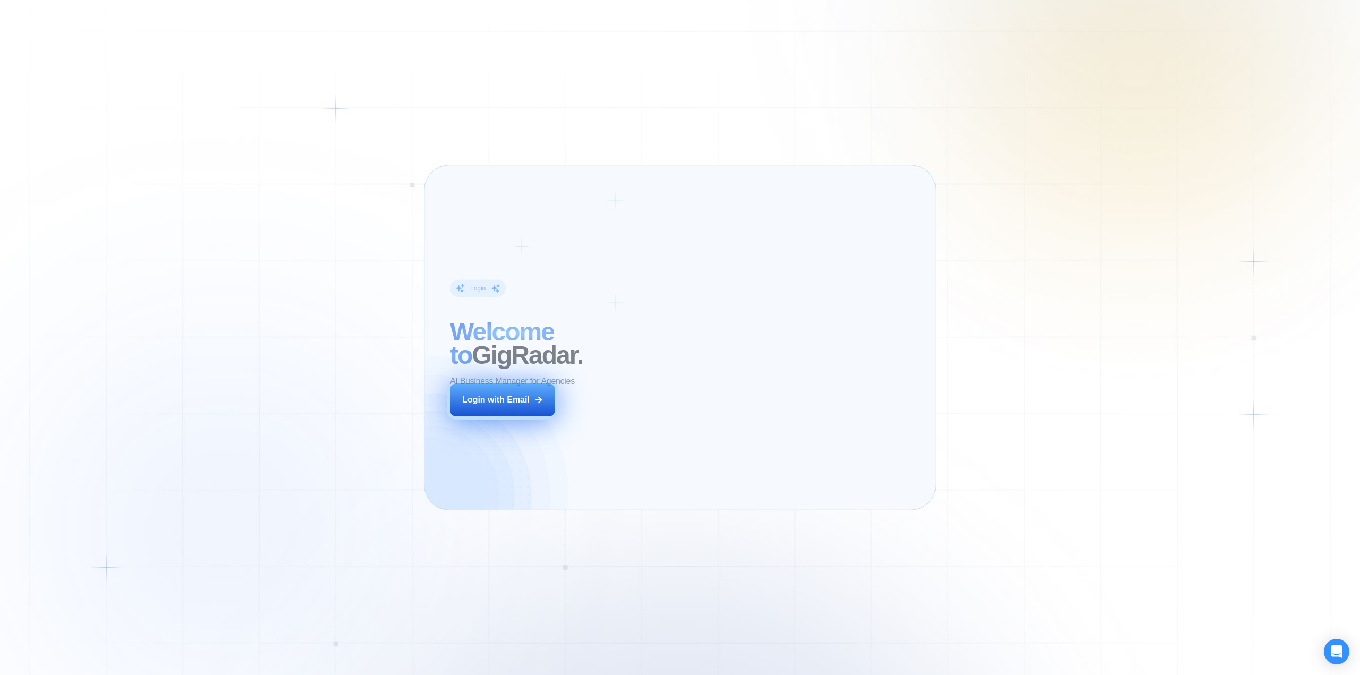  I want to click on div: CEO, so click(746, 414).